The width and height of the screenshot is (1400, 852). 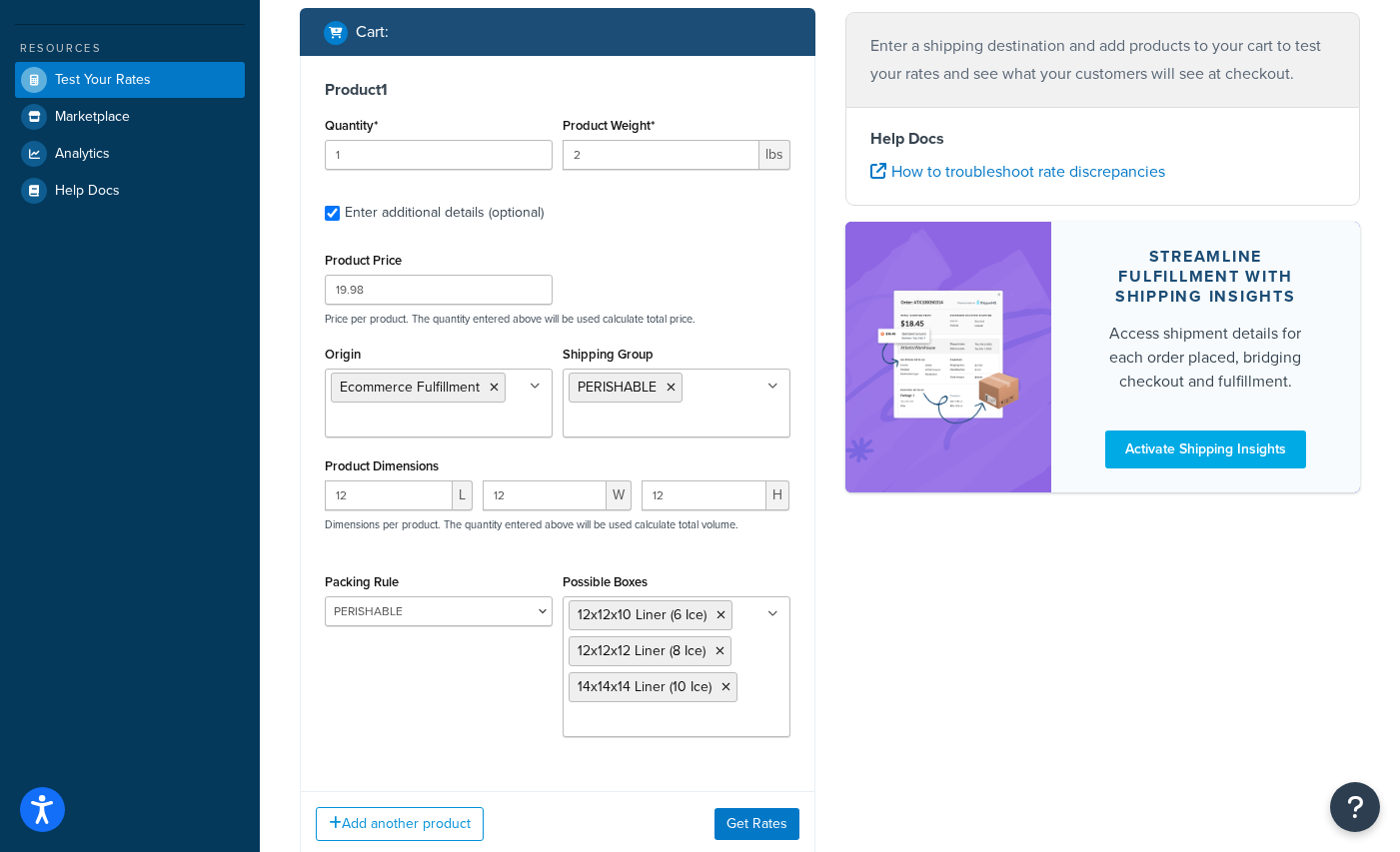 I want to click on span: W, so click(x=619, y=495).